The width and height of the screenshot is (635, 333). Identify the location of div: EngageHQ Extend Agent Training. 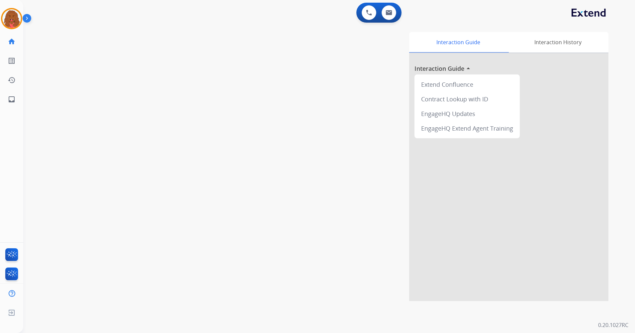
(467, 128).